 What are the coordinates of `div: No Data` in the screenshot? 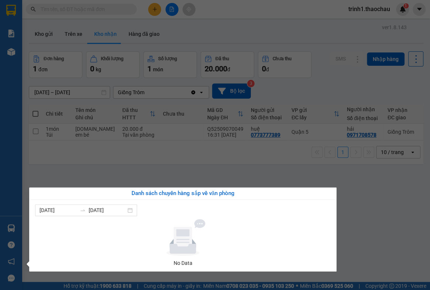 It's located at (183, 263).